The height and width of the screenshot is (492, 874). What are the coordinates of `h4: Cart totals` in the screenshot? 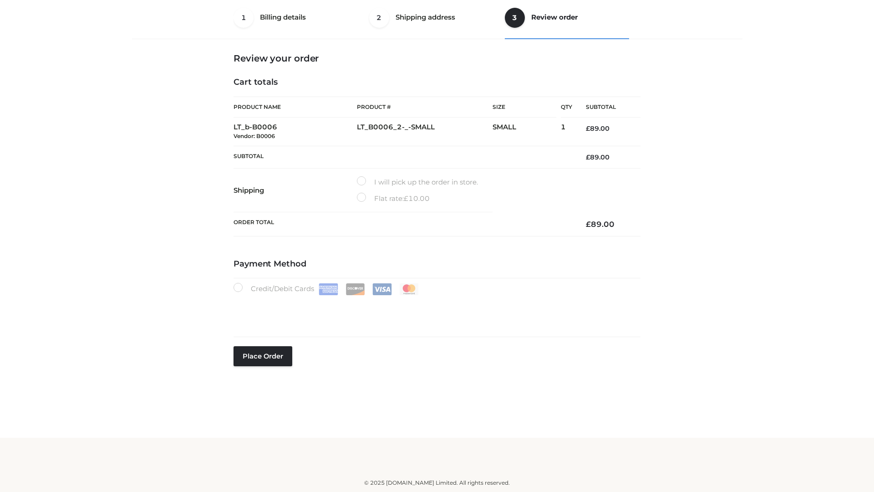 It's located at (437, 82).